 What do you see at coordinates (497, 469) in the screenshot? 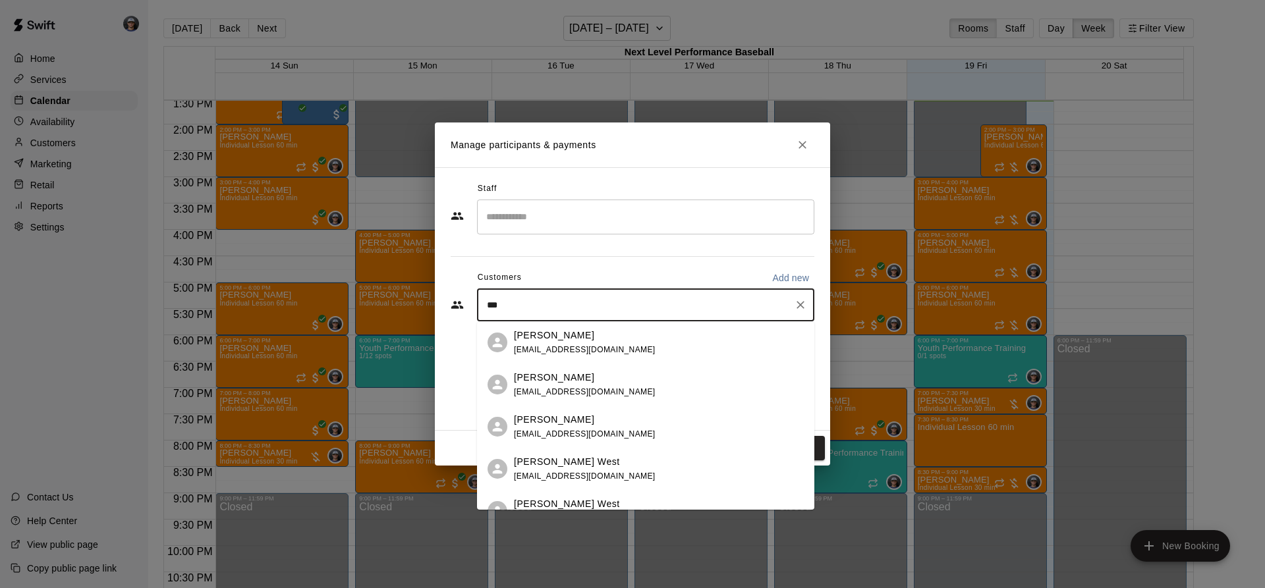
I see `div: nash West` at bounding box center [497, 469].